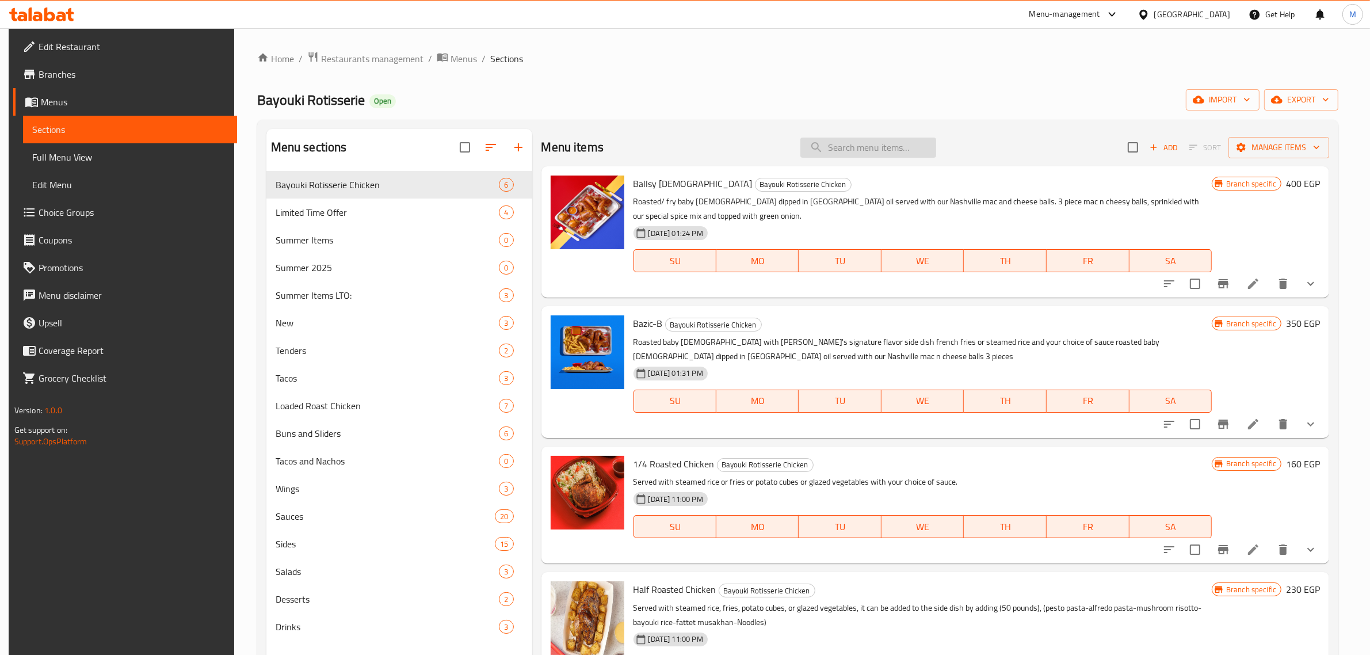 This screenshot has width=1370, height=655. I want to click on span: New, so click(387, 323).